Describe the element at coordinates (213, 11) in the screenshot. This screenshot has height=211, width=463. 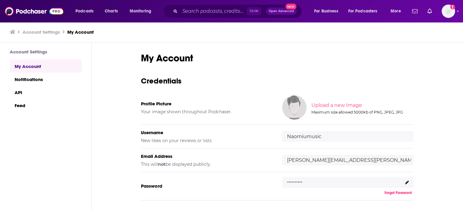
I see `input: Search podcasts, credits, & more...` at that location.